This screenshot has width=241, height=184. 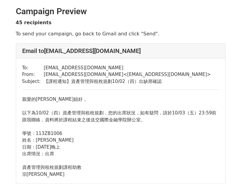 What do you see at coordinates (120, 12) in the screenshot?
I see `h2: Campaign Preview` at bounding box center [120, 12].